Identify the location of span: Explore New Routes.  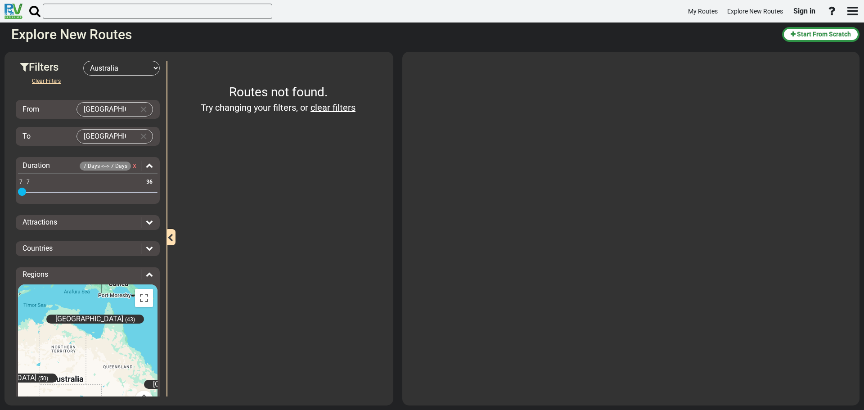
(755, 11).